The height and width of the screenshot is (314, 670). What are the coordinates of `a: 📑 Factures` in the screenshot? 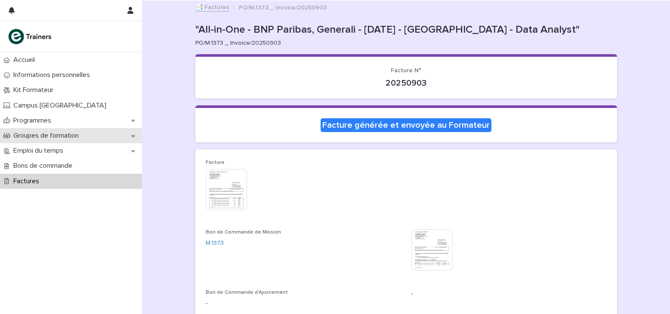 It's located at (212, 6).